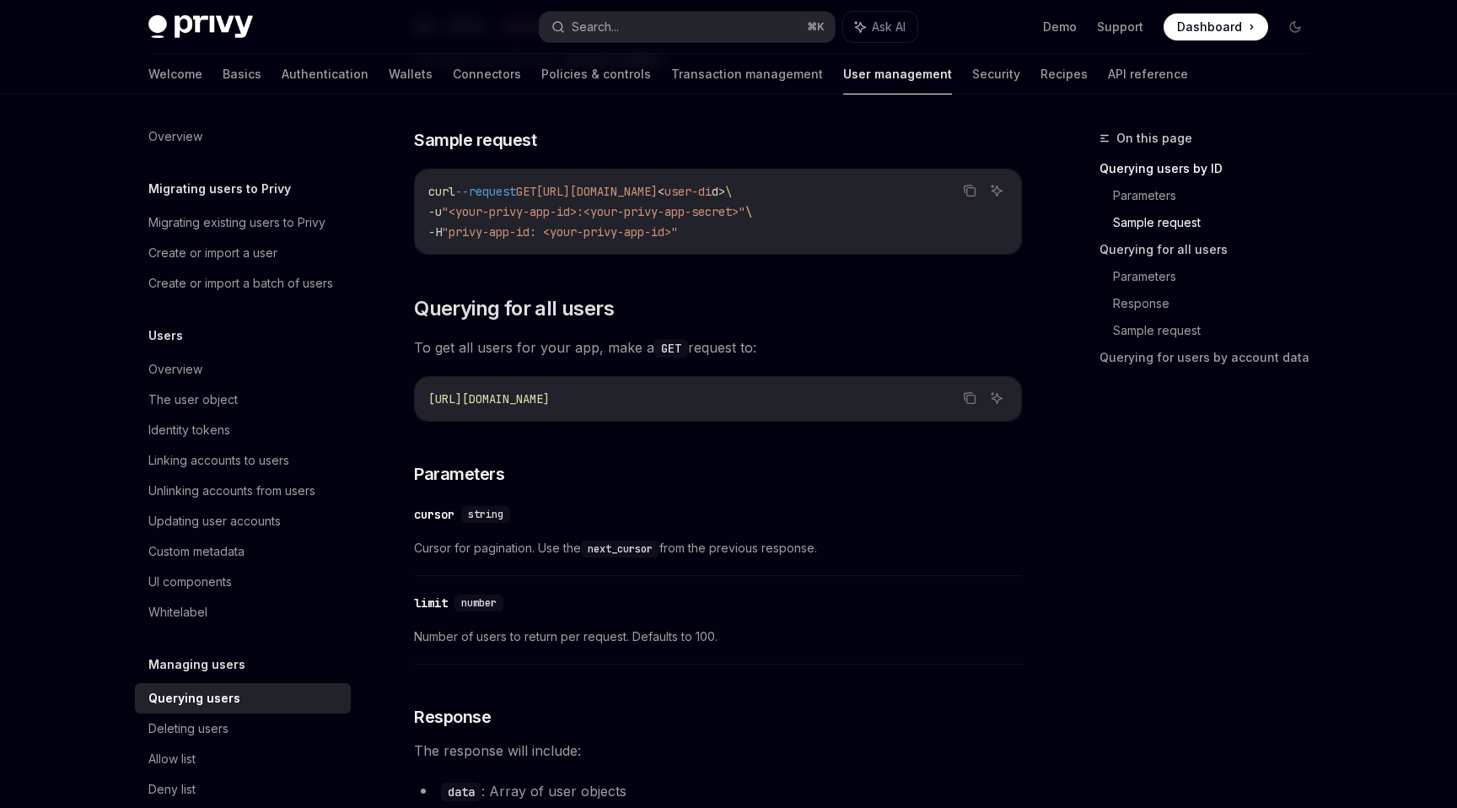  What do you see at coordinates (718, 347) in the screenshot?
I see `span: To get all users for your app, make a request to:` at bounding box center [718, 347].